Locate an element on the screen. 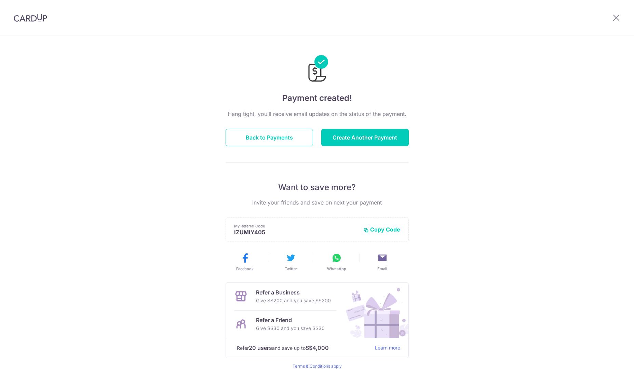 The height and width of the screenshot is (369, 634). strong: 20 users is located at coordinates (261, 348).